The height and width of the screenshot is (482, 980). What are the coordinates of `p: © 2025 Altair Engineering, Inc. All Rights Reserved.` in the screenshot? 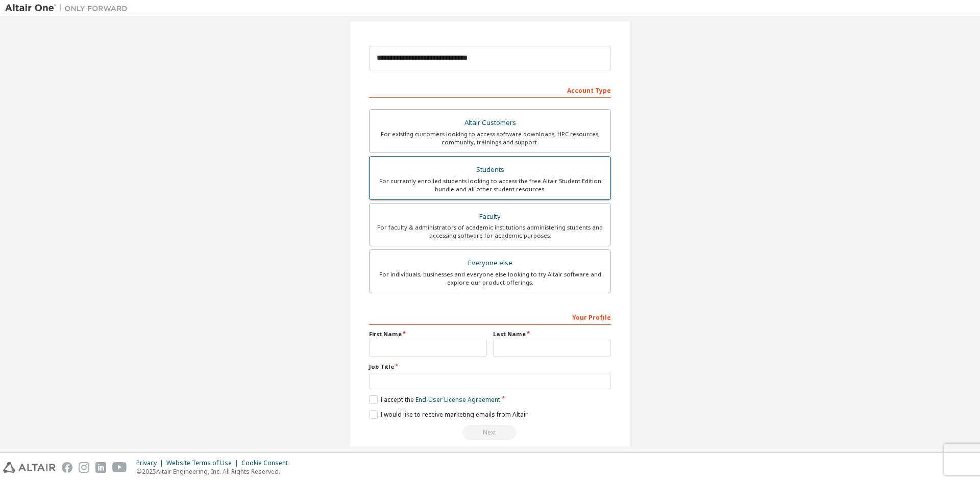 It's located at (215, 472).